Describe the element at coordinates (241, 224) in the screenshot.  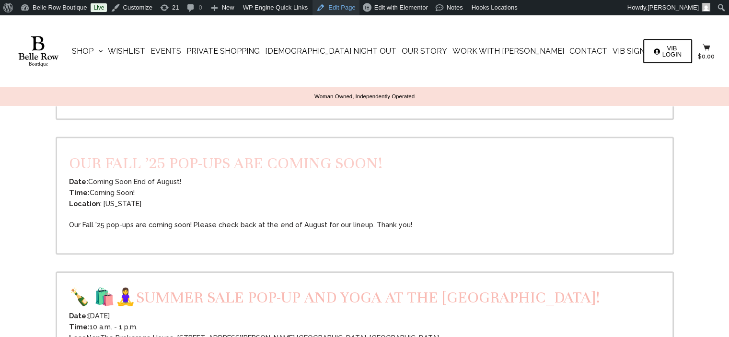
I see `p: Our Fall '25 pop-ups are coming soon! Please check back at the end of August for our lineup. Than...` at that location.